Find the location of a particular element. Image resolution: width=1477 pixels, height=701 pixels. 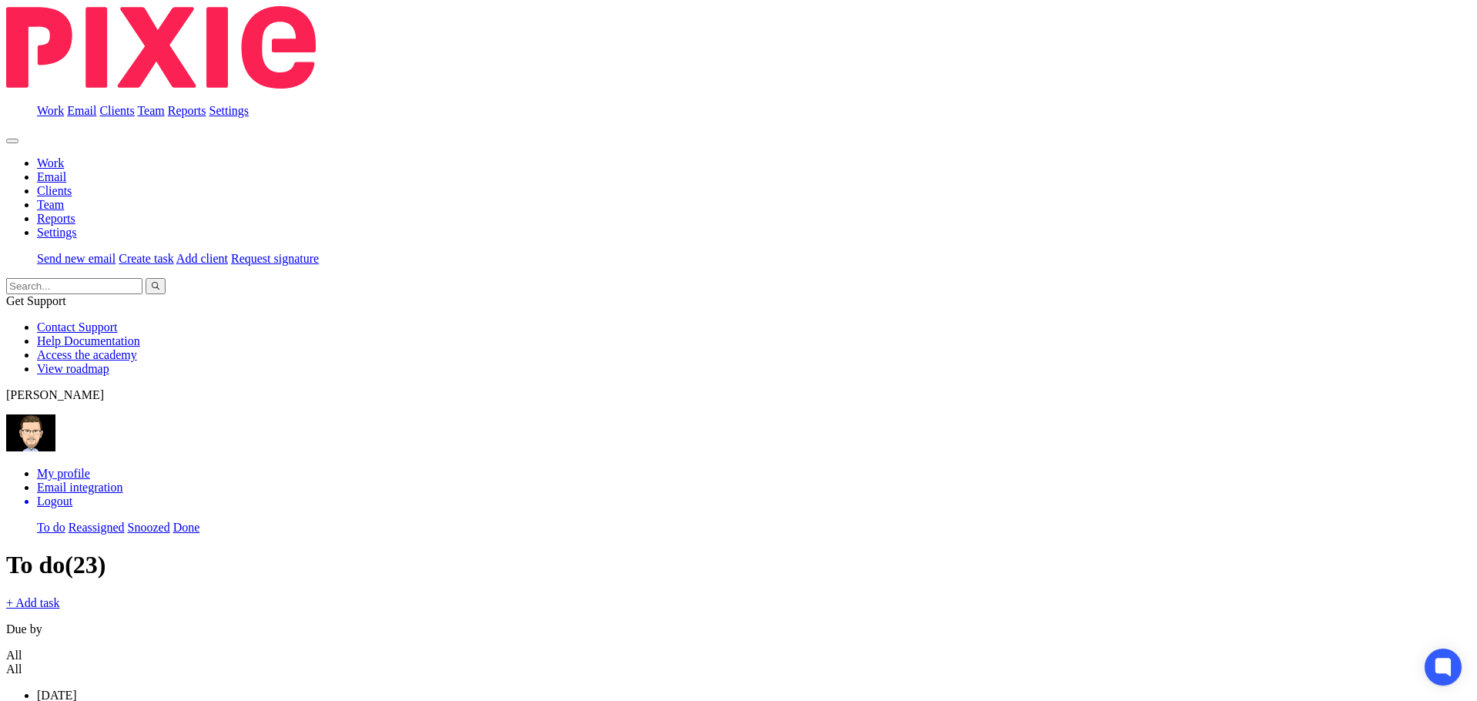

span: Access the academy is located at coordinates (87, 354).